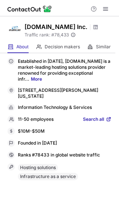 The width and height of the screenshot is (119, 223). I want to click on p: 11-50 employees, so click(36, 120).